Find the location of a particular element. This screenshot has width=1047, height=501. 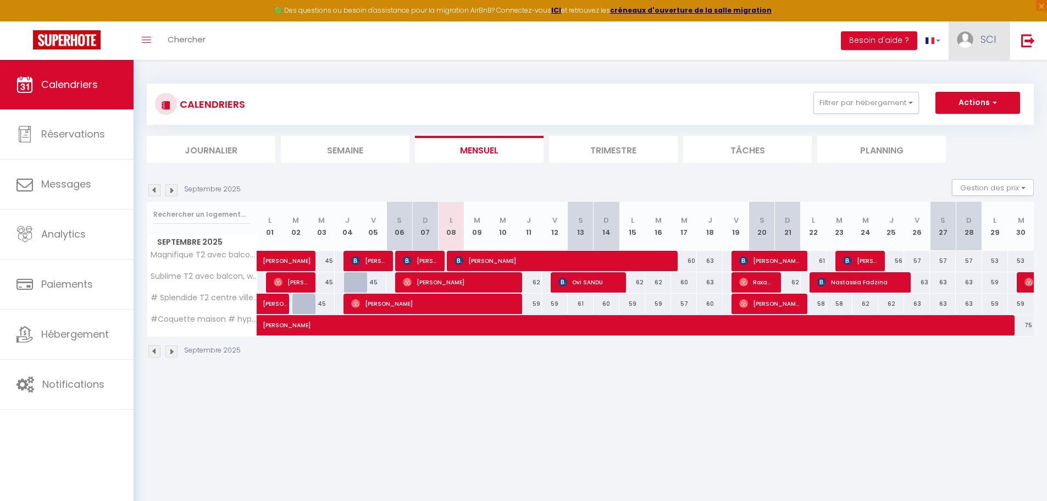

th: 25 is located at coordinates (891, 226).